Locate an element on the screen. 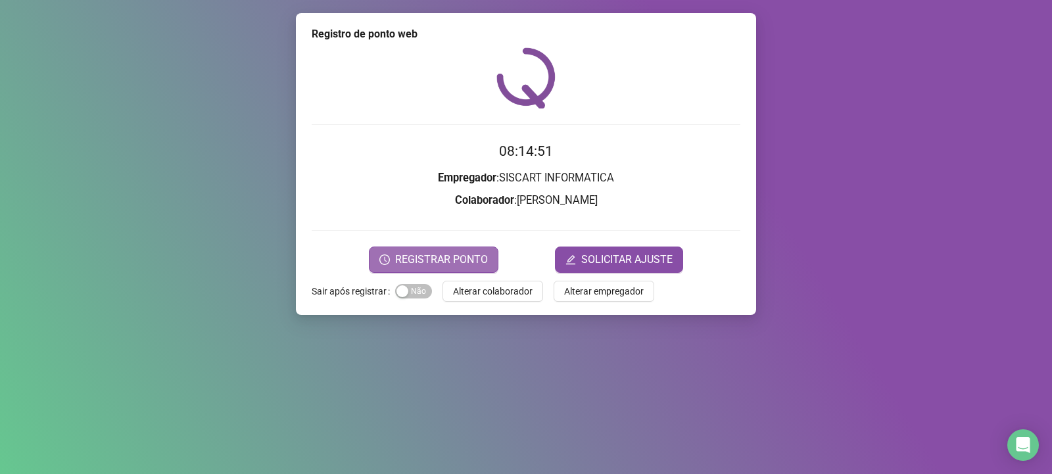  strong: Colaborador is located at coordinates (485, 200).